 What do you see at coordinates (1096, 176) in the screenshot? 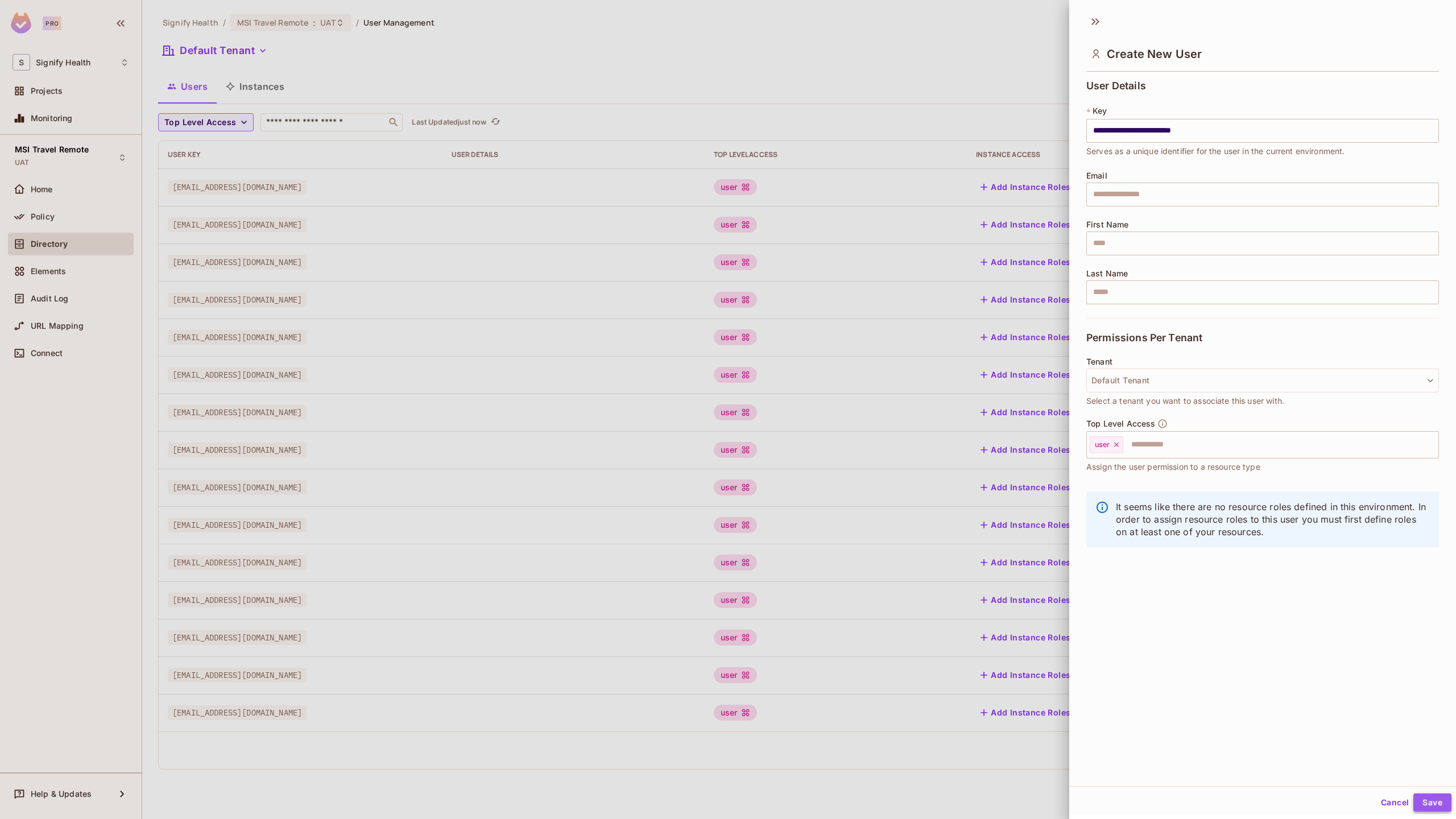
I see `span: Email` at bounding box center [1096, 176].